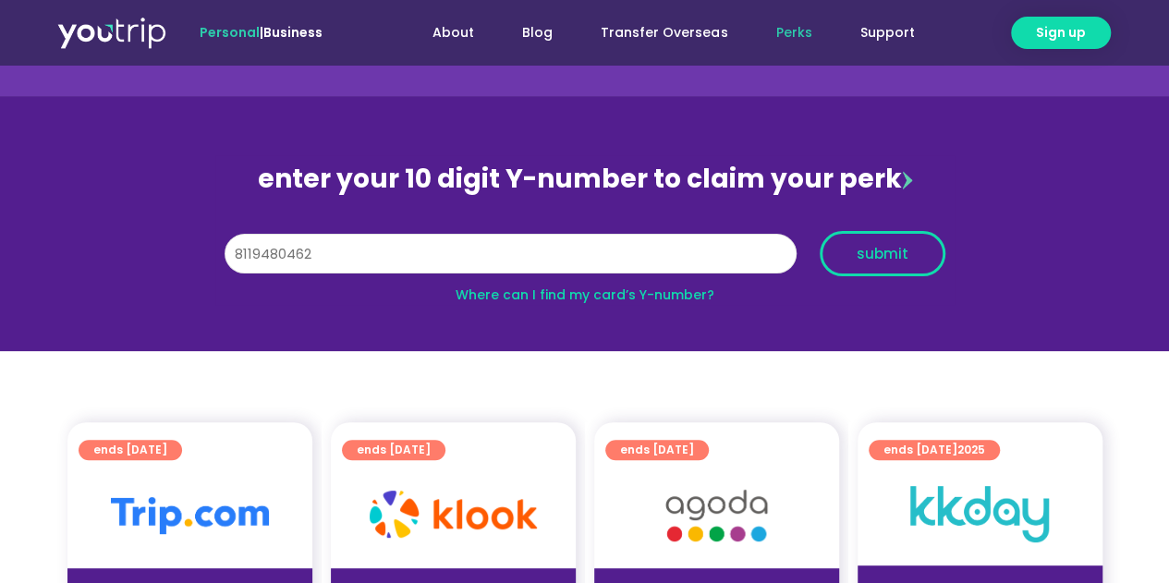 This screenshot has width=1169, height=583. I want to click on a: Sign up, so click(1061, 32).